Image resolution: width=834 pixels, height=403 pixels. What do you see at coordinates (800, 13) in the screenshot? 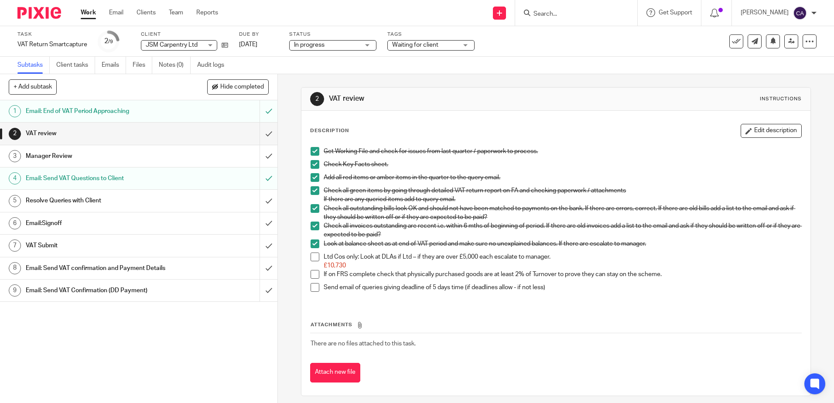
I see `img: svg%3E` at bounding box center [800, 13].